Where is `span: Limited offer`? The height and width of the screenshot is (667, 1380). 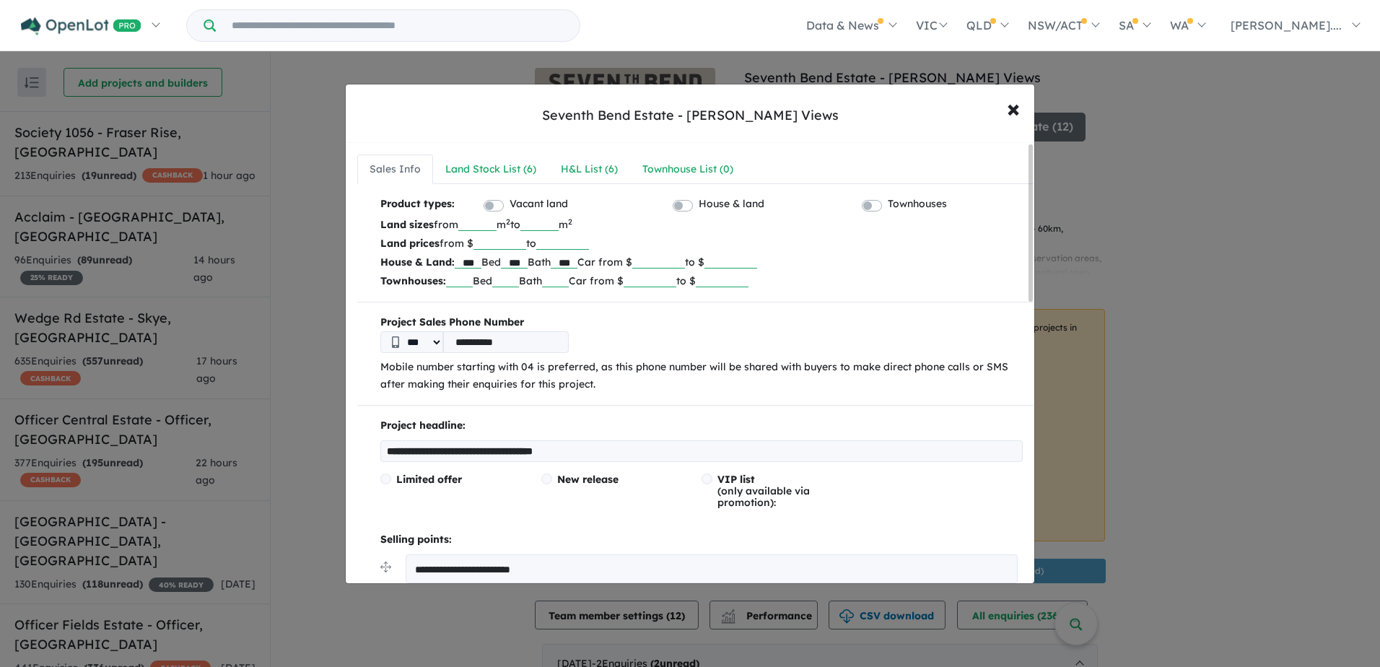
span: Limited offer is located at coordinates (429, 479).